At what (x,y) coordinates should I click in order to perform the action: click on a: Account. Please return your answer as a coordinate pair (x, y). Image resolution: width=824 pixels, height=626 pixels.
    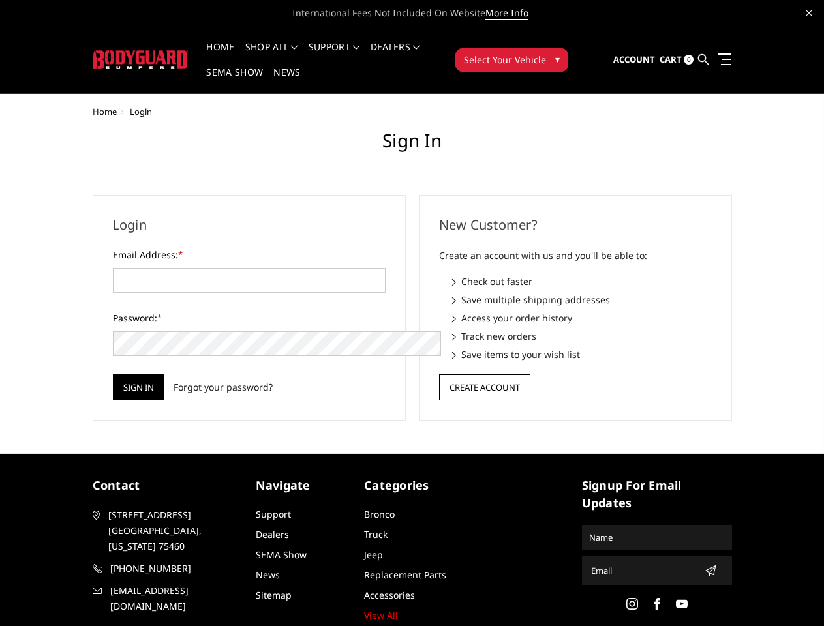
    Looking at the image, I should click on (634, 60).